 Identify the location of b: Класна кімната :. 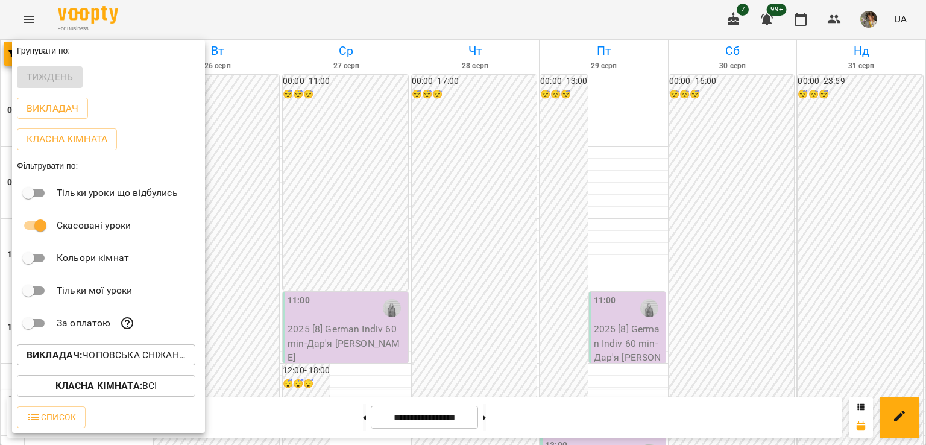
(99, 385).